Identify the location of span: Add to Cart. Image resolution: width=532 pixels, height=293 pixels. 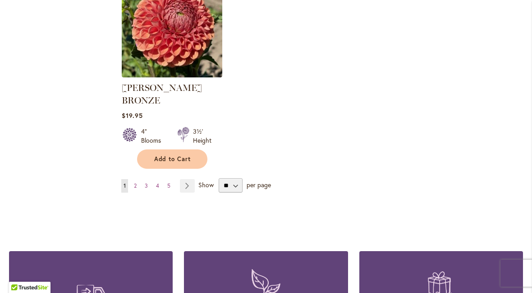
(173, 159).